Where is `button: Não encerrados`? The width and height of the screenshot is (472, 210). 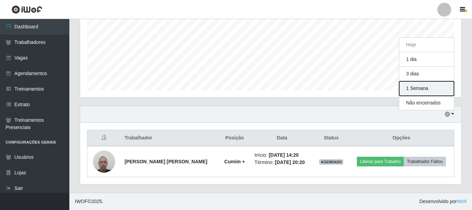
button: Não encerrados is located at coordinates (426, 103).